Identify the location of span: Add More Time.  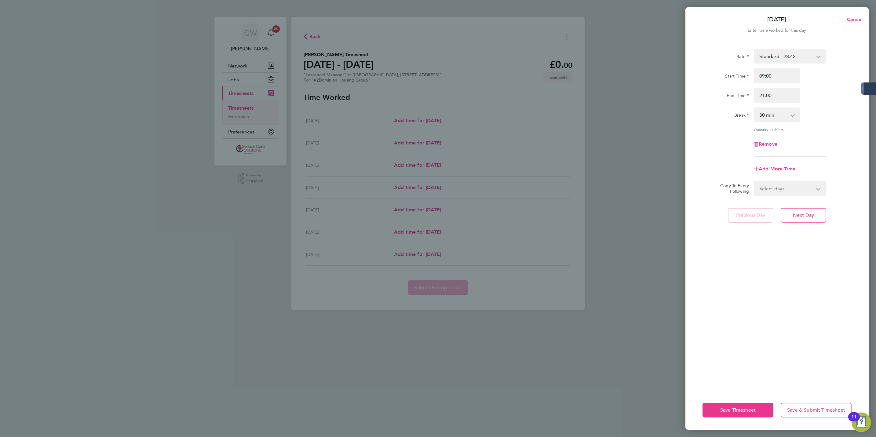
(777, 169).